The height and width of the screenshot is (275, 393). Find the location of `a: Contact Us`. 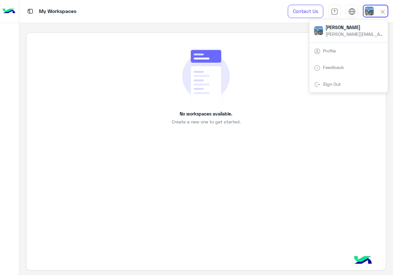

a: Contact Us is located at coordinates (306, 11).